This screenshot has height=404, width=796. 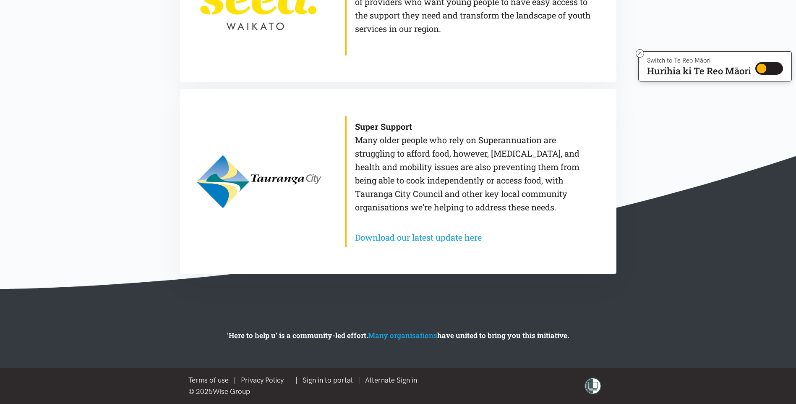 I want to click on b: Super Support, so click(x=383, y=126).